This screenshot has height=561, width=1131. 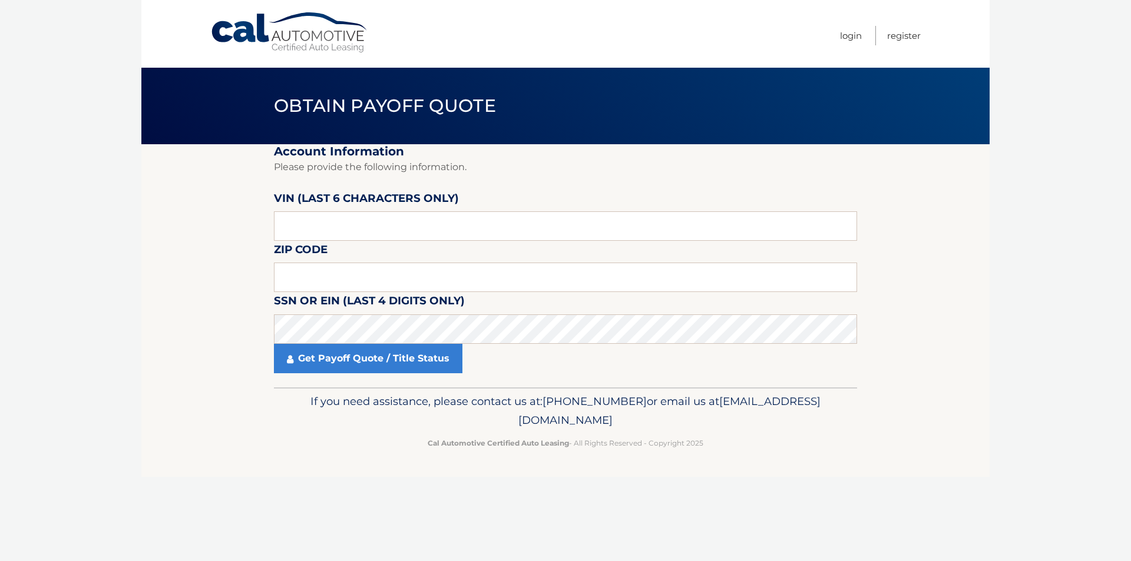 I want to click on p: If you need assistance, please contact us at: or email us at, so click(x=565, y=411).